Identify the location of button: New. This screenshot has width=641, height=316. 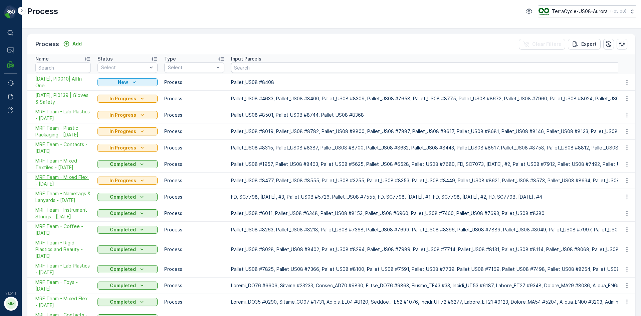
(128, 82).